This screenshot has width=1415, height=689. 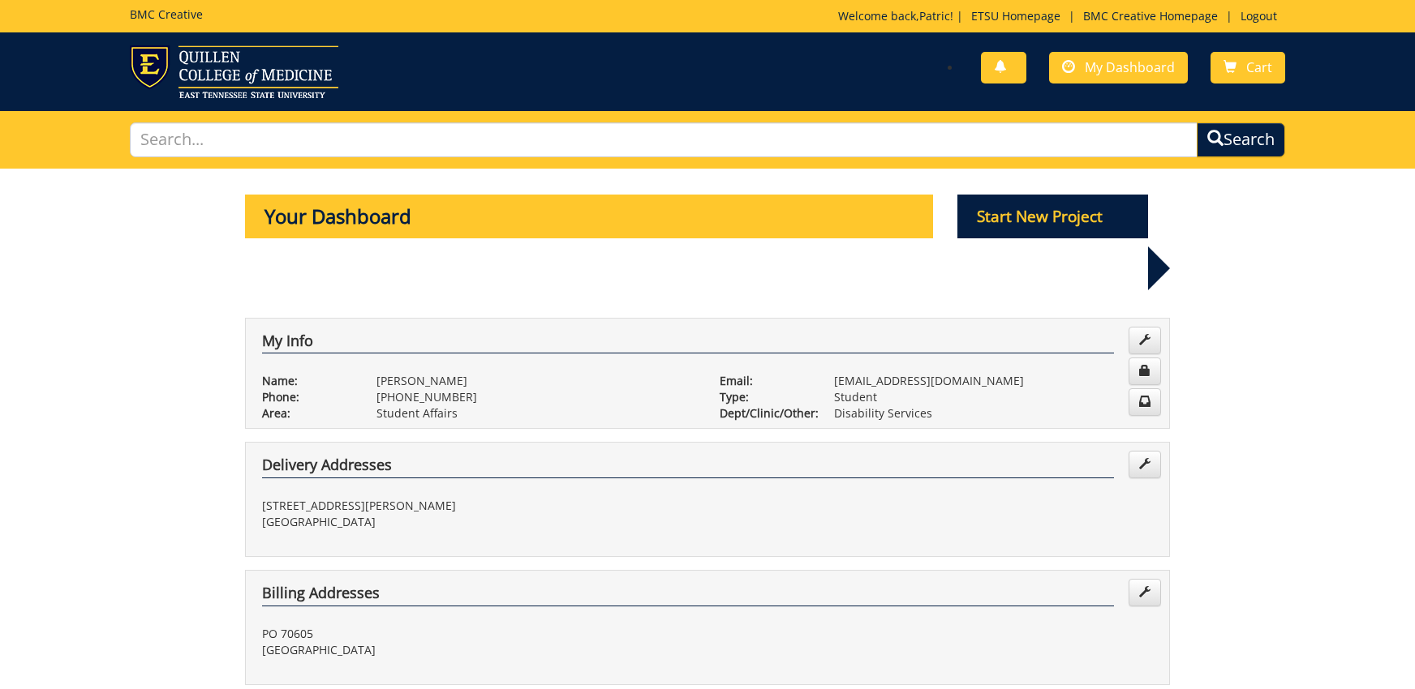 I want to click on p: Dept/Clinic/Other:, so click(x=764, y=414).